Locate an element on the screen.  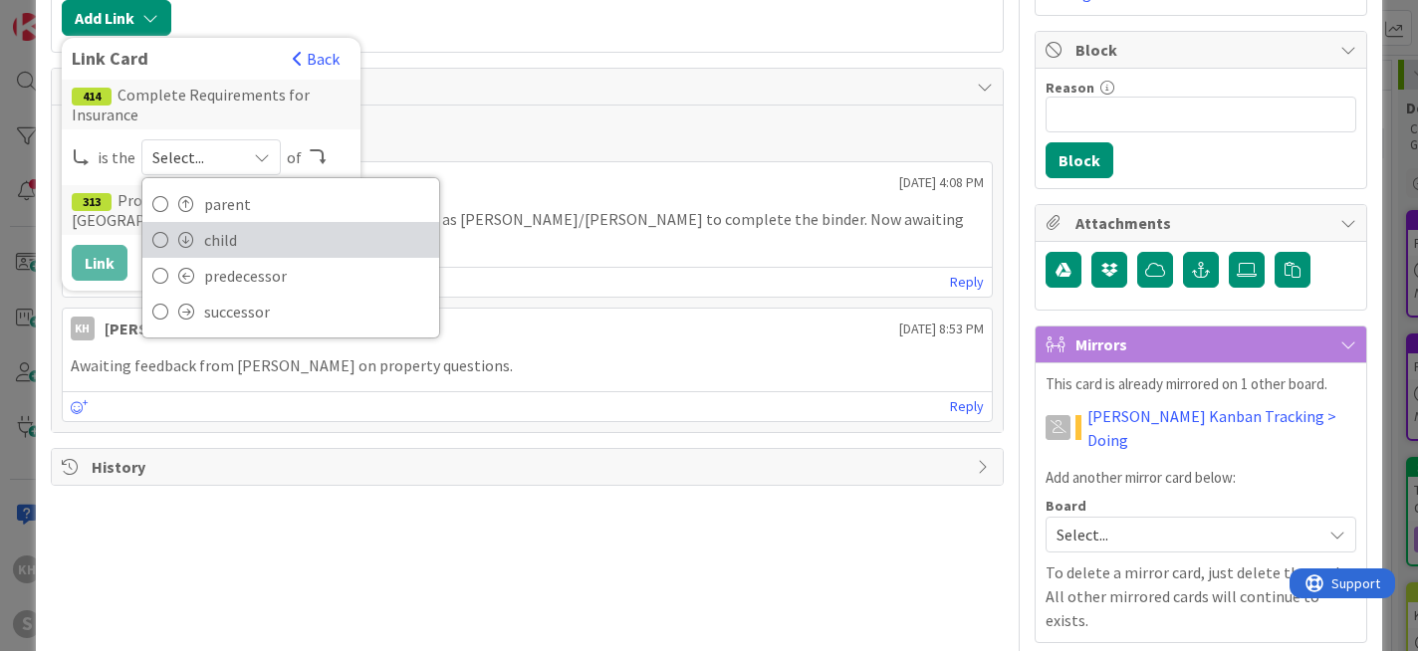
p: To delete a mirror card, just delete the card. All other mirrored cards will continue to exists. is located at coordinates (1201, 596).